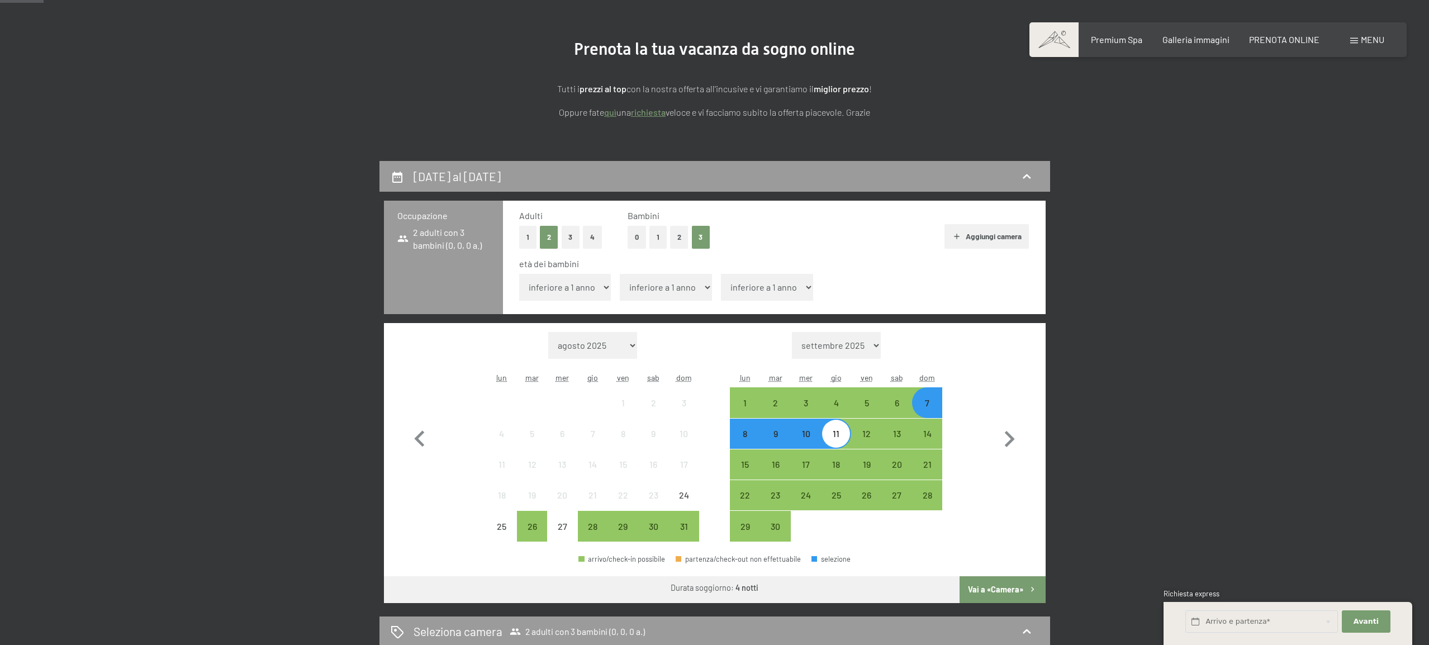 Image resolution: width=1429 pixels, height=645 pixels. Describe the element at coordinates (745, 434) in the screenshot. I see `div: Mon Sep 08 2025` at that location.